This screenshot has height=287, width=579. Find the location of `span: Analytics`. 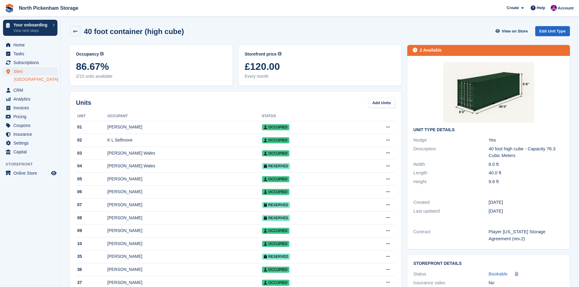

span: Analytics is located at coordinates (32, 99).